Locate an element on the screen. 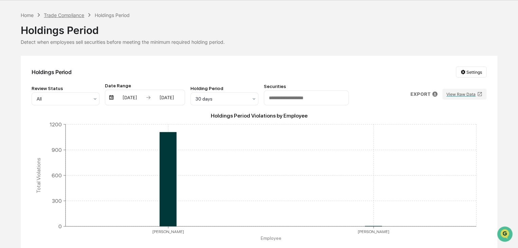 This screenshot has width=518, height=248. a: 🔎Data Lookup is located at coordinates (25, 102).